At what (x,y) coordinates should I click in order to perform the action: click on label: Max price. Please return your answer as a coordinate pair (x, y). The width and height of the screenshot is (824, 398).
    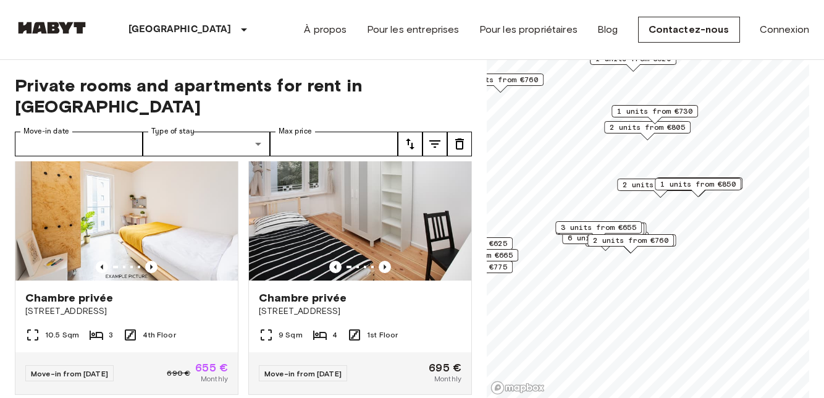
    Looking at the image, I should click on (295, 131).